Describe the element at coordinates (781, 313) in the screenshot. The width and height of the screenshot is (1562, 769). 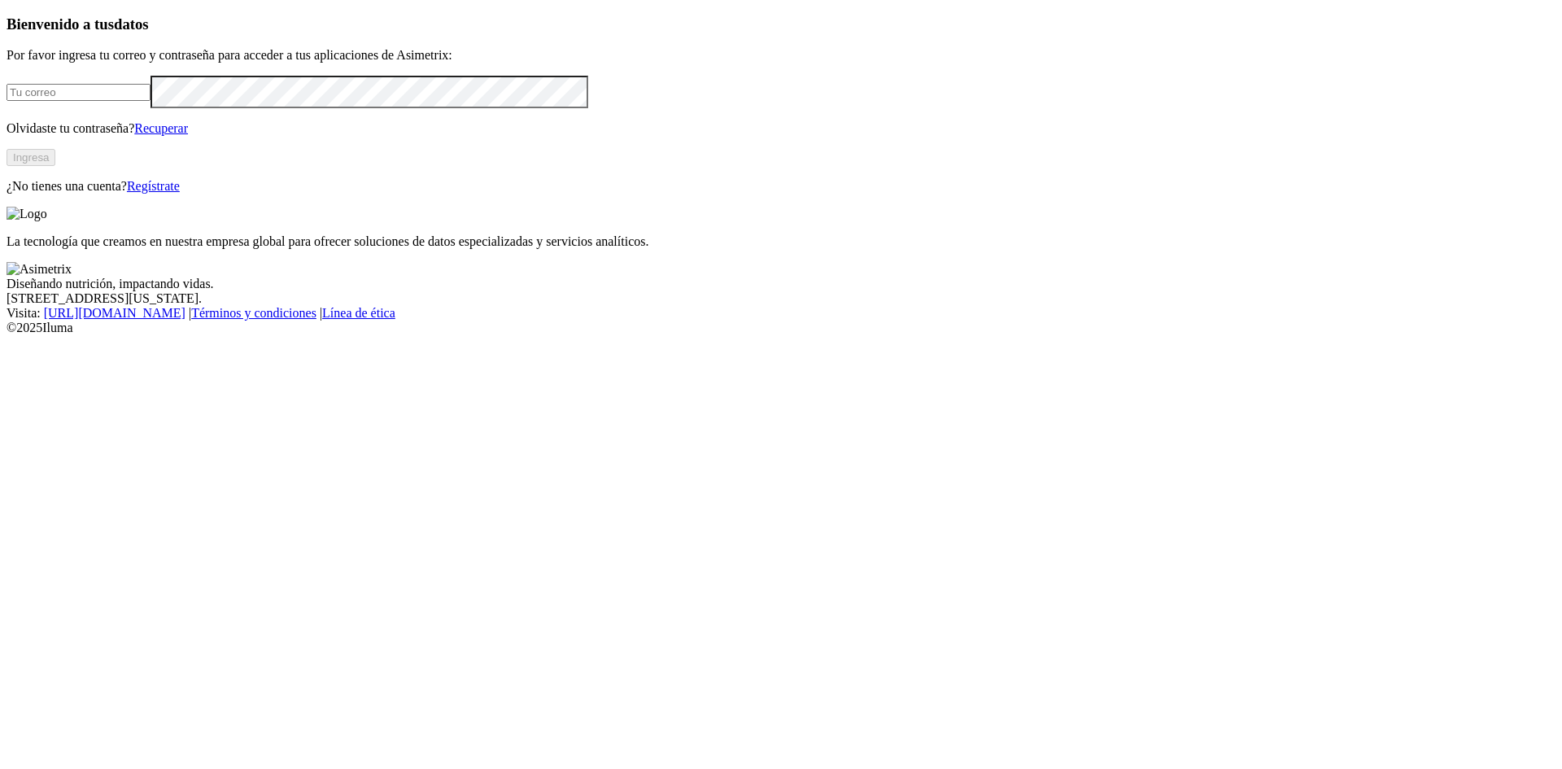
I see `div: Visita : | |` at that location.